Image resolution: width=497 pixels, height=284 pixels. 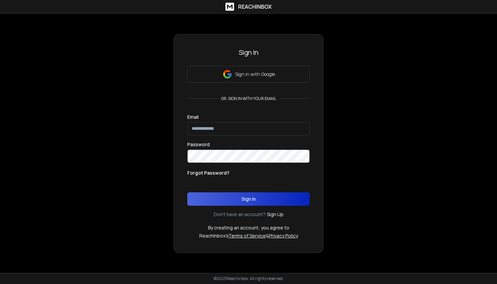 I want to click on button: Sign in with Google, so click(x=248, y=74).